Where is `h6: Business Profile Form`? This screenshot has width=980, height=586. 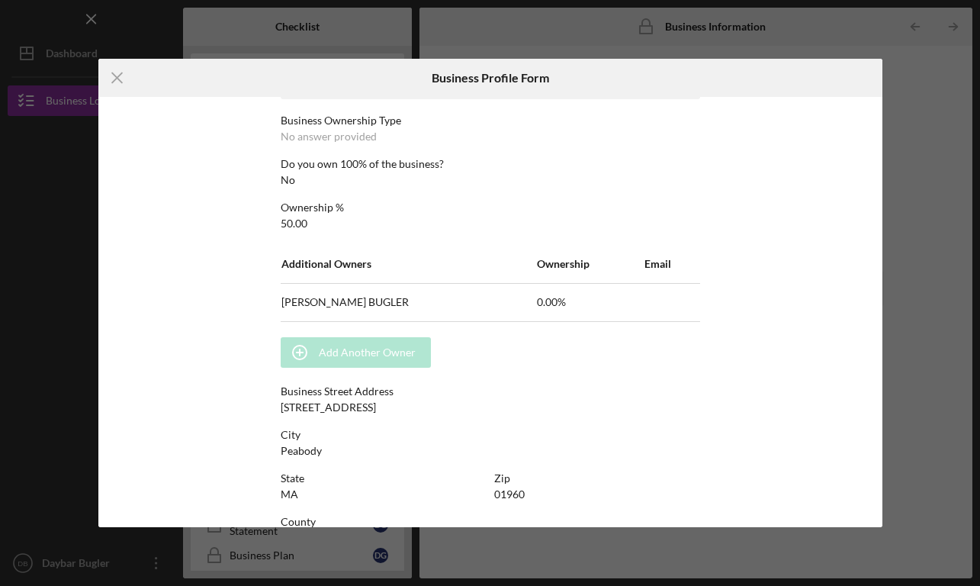
h6: Business Profile Form is located at coordinates (490, 78).